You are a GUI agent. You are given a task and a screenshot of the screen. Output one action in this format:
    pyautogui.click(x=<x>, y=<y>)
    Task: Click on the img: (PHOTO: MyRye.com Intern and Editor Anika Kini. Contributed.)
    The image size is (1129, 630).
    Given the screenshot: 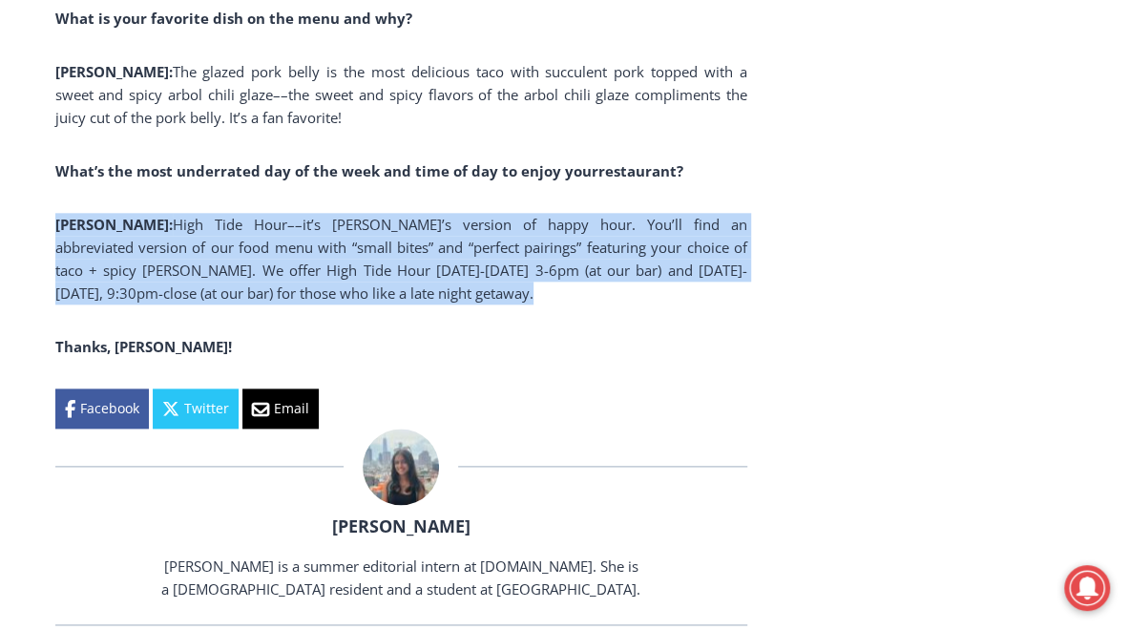 What is the action you would take?
    pyautogui.click(x=401, y=467)
    